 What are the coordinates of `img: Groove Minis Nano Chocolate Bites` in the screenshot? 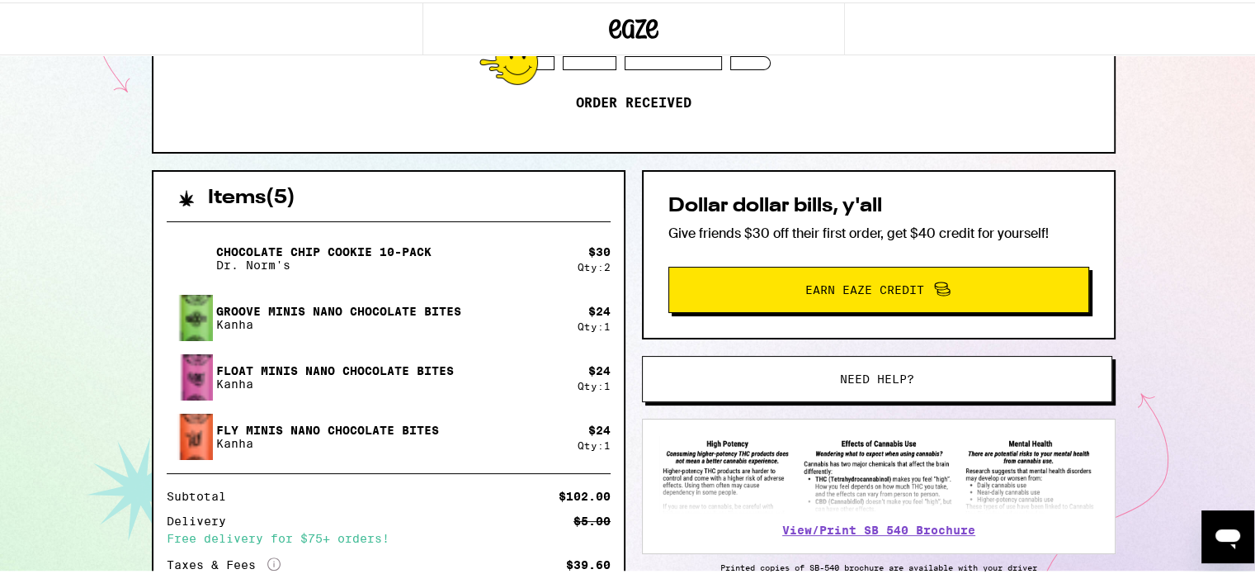 It's located at (190, 315).